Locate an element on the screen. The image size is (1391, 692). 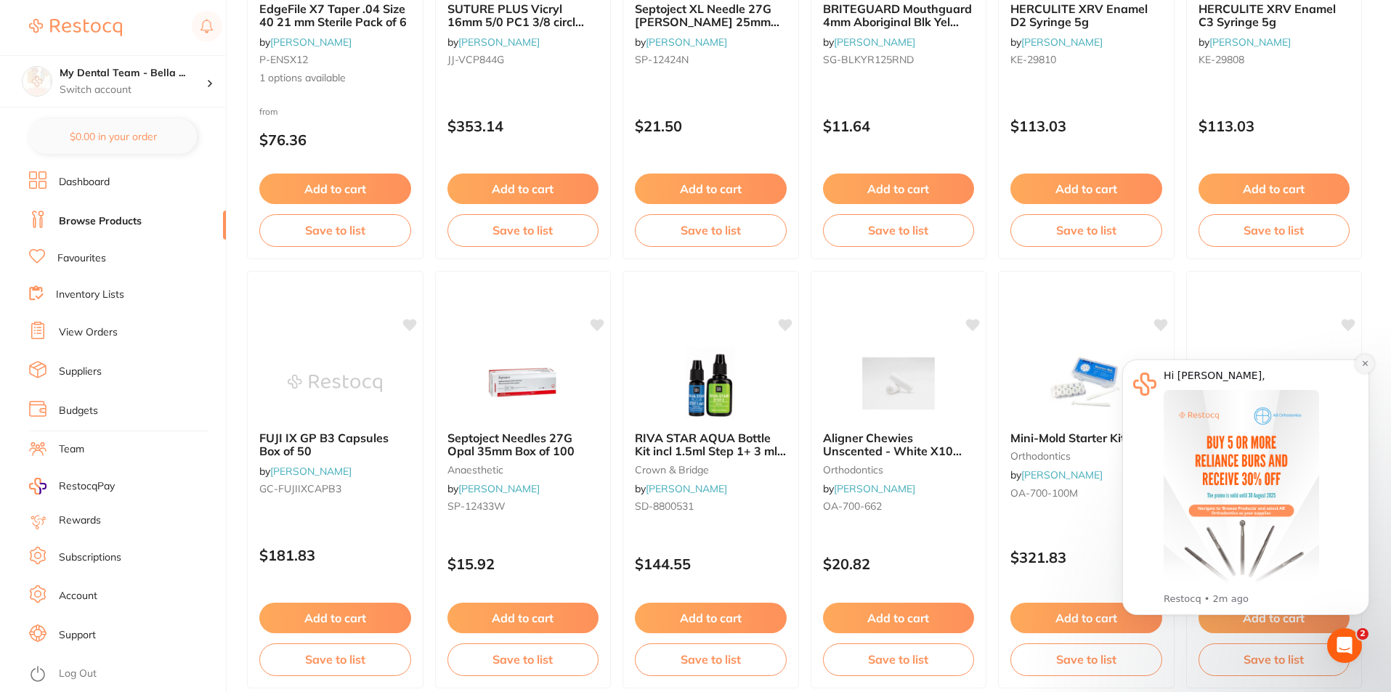
h4: My Dental Team - Bella Vista is located at coordinates (133, 73).